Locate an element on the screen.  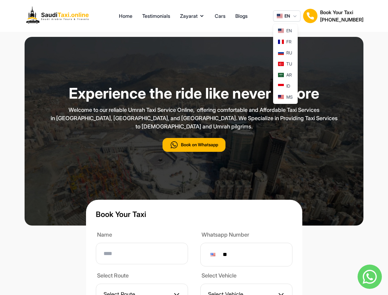
p: Welcome to our reliable Umrah Taxi Service Online, offering comfortable and Affordable Taxi Servi... is located at coordinates (194, 118).